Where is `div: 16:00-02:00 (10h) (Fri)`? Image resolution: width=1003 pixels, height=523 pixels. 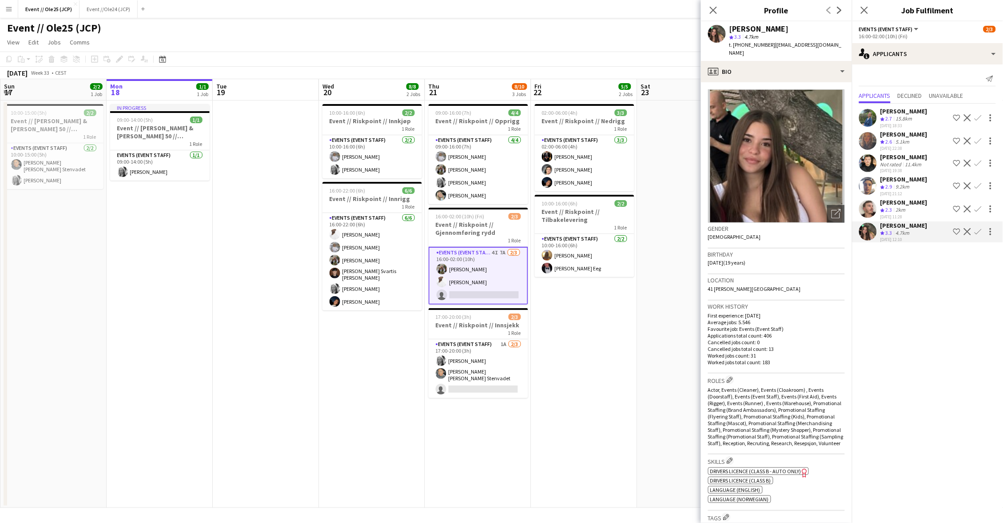
div: 16:00-02:00 (10h) (Fri) is located at coordinates (928, 36).